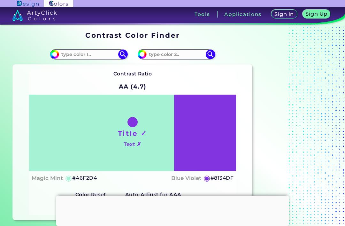 The width and height of the screenshot is (345, 226). I want to click on a: Sign In, so click(284, 14).